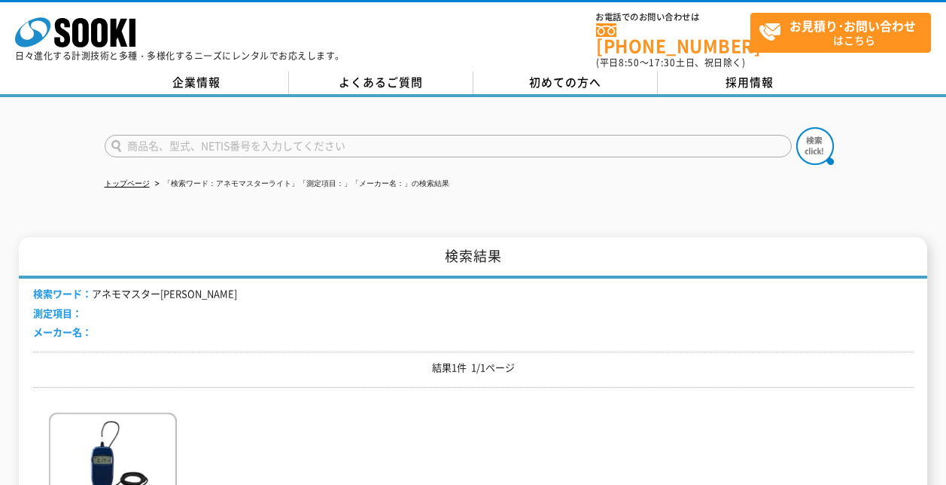  What do you see at coordinates (62, 331) in the screenshot?
I see `span: メーカー名：` at bounding box center [62, 331].